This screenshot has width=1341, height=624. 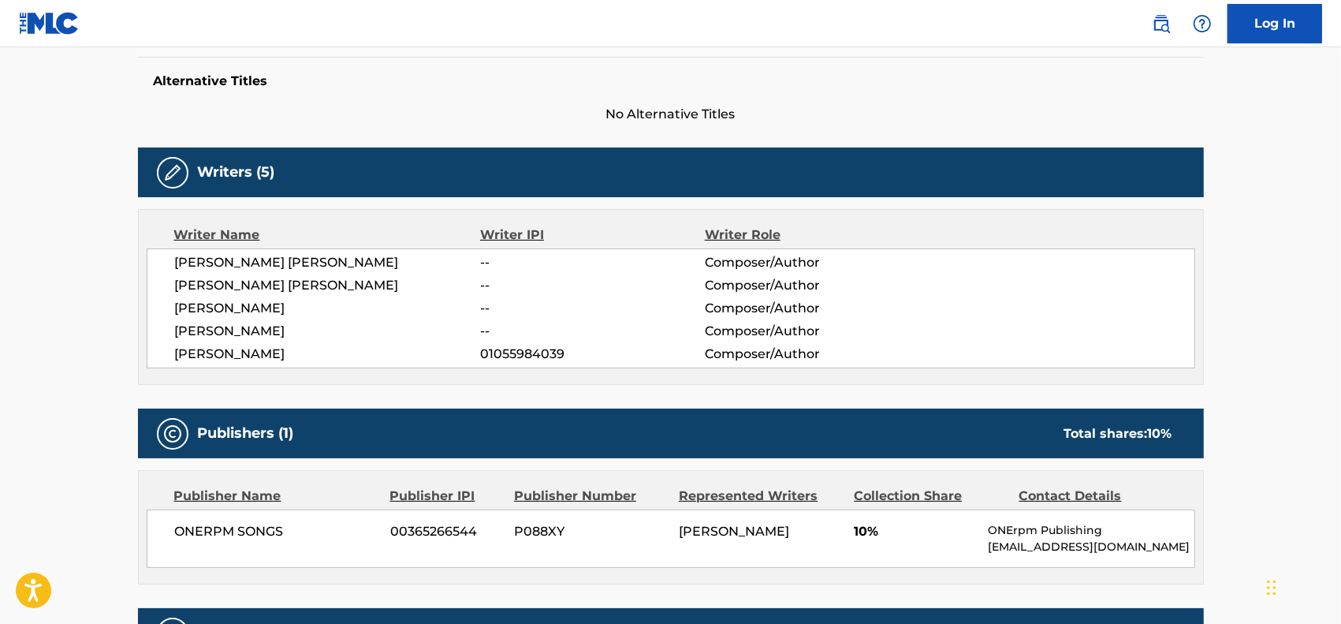 What do you see at coordinates (446, 496) in the screenshot?
I see `div: Publisher IPI` at bounding box center [446, 496].